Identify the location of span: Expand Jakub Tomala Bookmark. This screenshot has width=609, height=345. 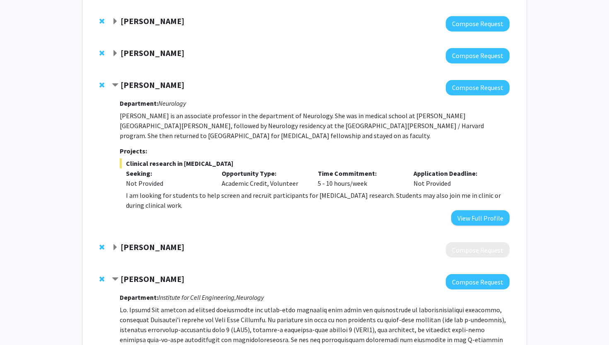
(115, 247).